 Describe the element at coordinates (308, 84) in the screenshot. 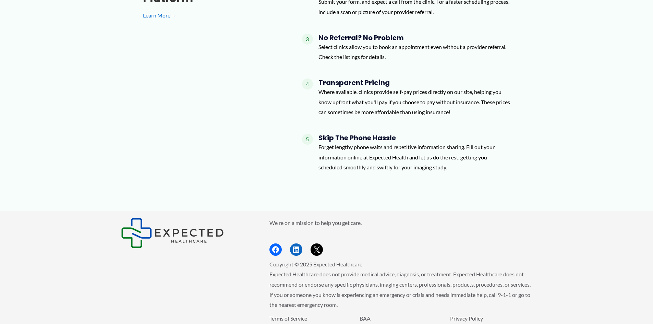

I see `span: 4` at that location.